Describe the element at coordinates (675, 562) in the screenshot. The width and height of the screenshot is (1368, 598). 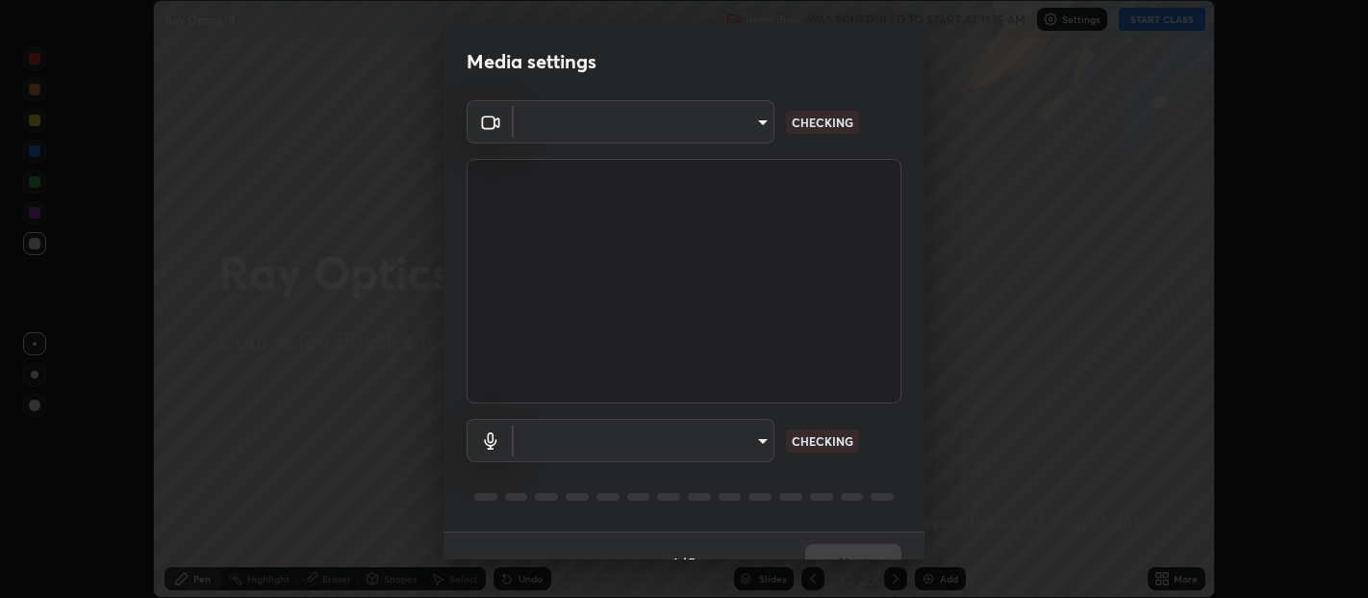
I see `h4: 1` at that location.